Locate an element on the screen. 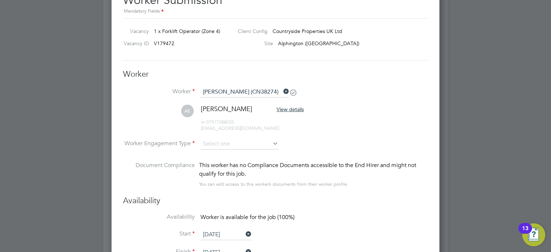  span: V179472 is located at coordinates (164, 43).